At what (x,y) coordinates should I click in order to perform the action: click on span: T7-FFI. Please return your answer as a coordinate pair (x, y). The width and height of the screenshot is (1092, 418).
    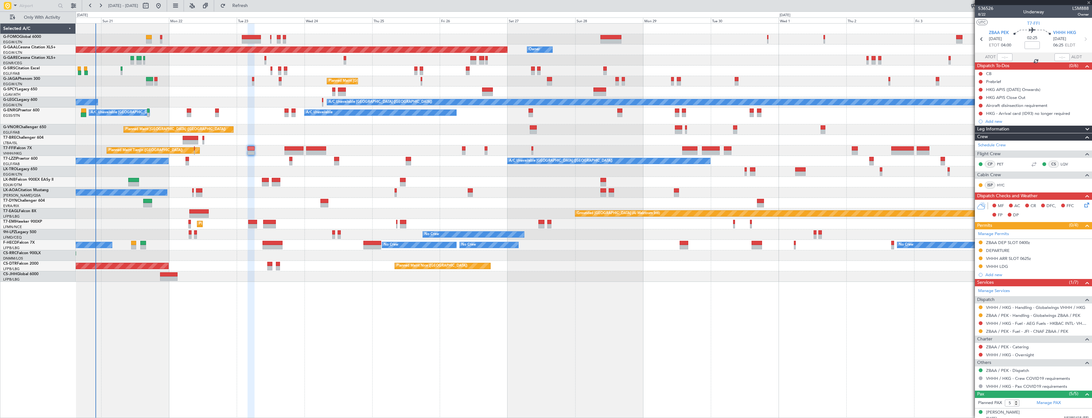
    Looking at the image, I should click on (9, 148).